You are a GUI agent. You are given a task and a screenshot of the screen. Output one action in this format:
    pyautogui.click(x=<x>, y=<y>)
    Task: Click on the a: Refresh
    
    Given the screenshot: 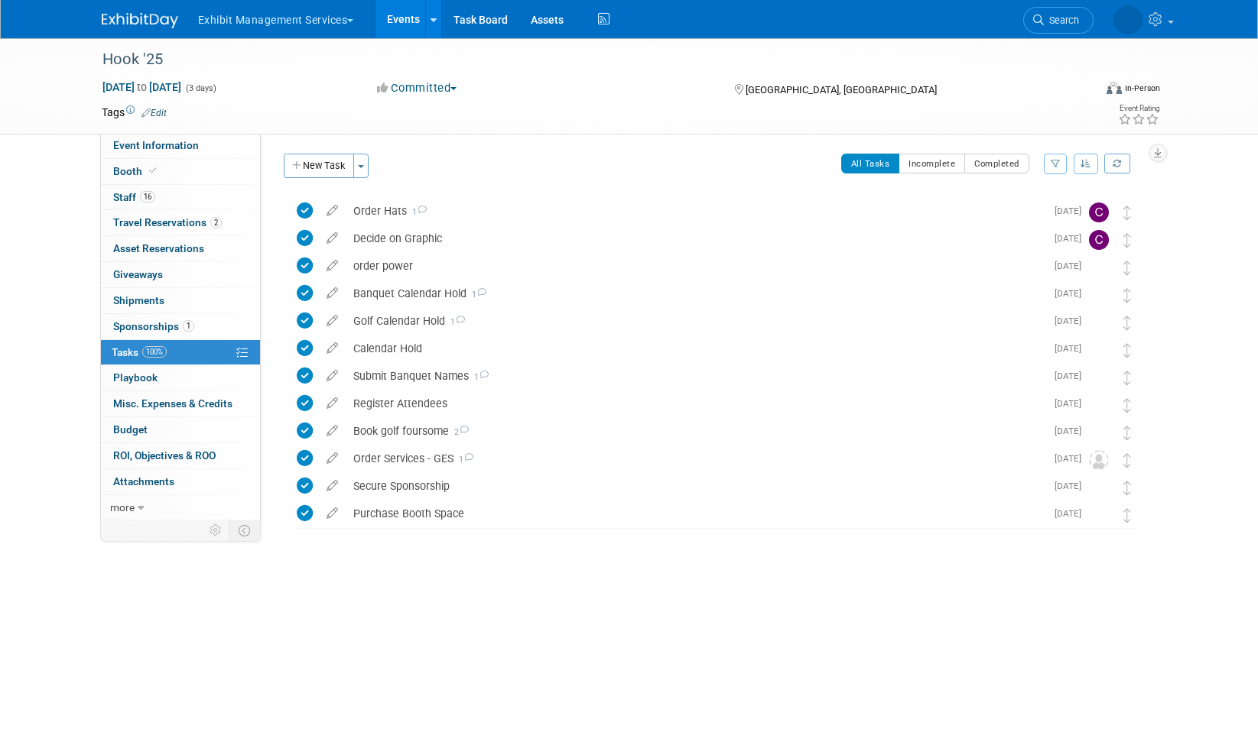 What is the action you would take?
    pyautogui.click(x=1117, y=164)
    